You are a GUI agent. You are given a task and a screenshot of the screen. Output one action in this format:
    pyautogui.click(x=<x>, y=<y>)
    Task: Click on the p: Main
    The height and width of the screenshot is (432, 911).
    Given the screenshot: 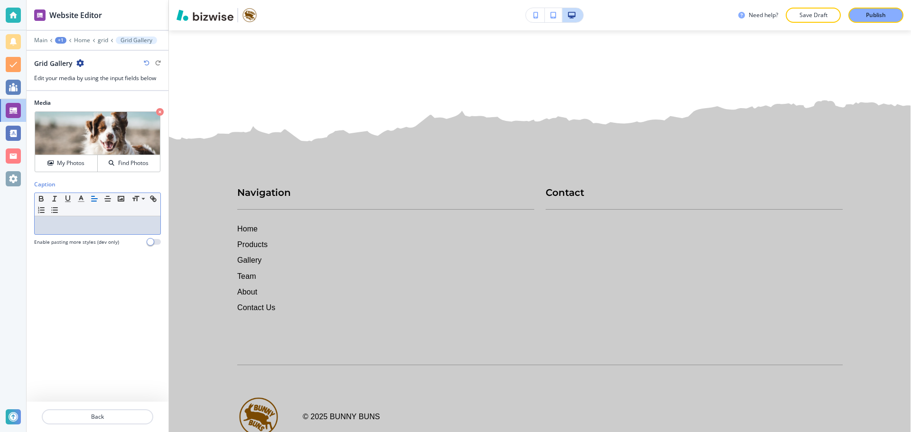 What is the action you would take?
    pyautogui.click(x=41, y=40)
    